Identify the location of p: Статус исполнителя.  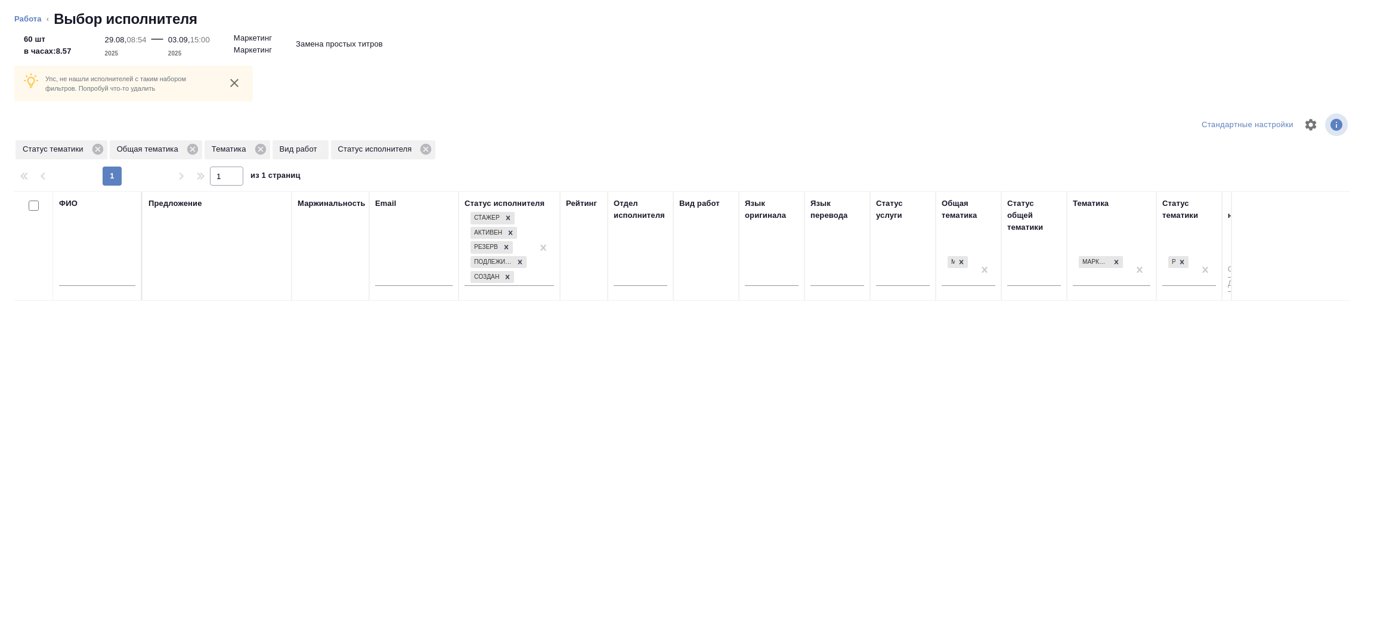
(377, 149).